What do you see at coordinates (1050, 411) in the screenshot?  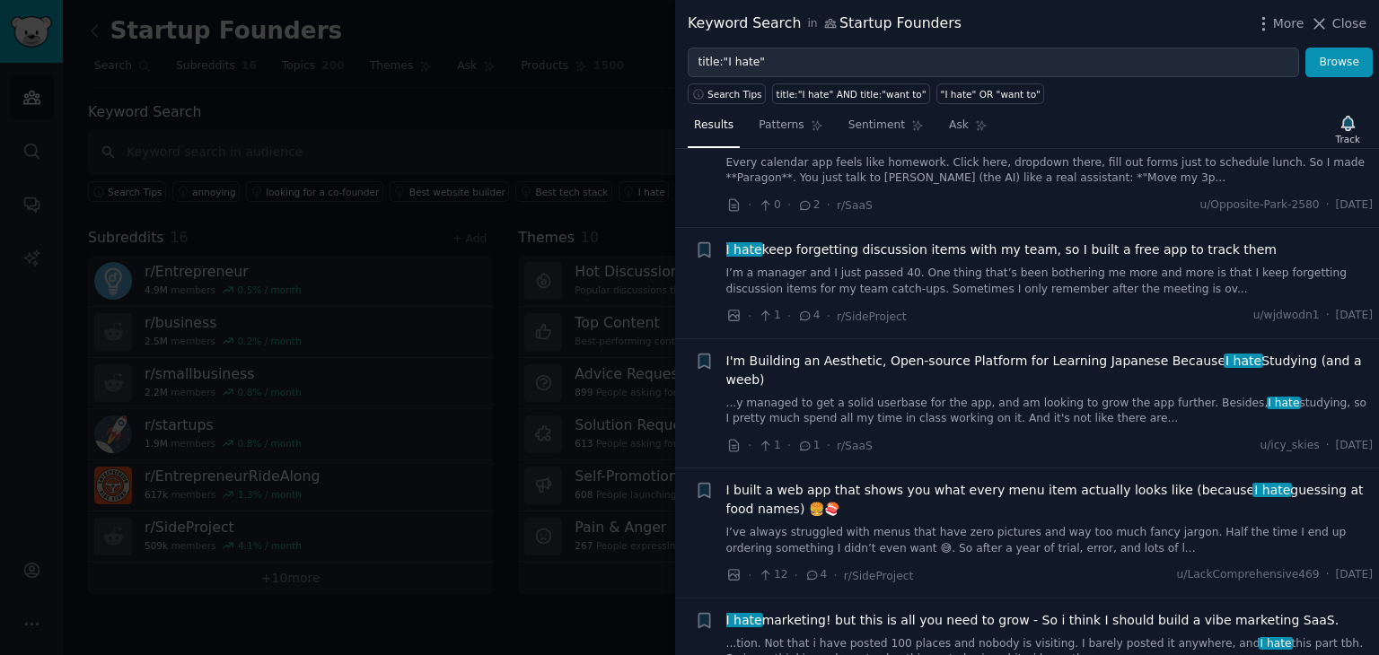 I see `a: ...y managed to get a solid userbase for the app, and am looking to grow the app further. Besides...` at bounding box center [1050, 411].